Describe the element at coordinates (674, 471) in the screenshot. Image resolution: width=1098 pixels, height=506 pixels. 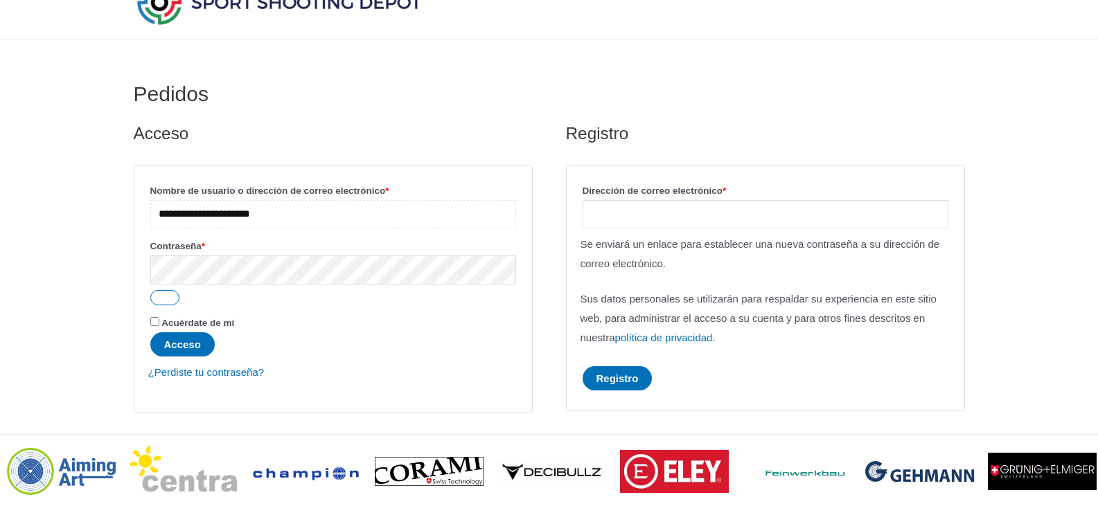
I see `img: logotipo de la marca` at that location.